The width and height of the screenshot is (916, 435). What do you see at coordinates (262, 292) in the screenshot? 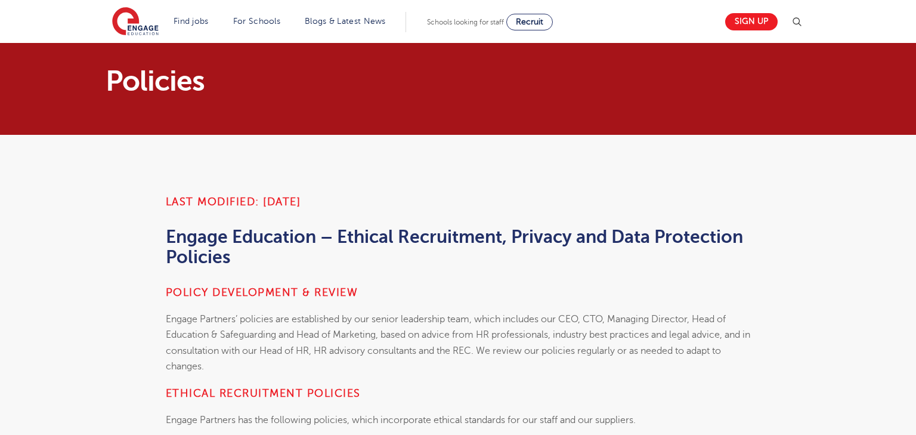
I see `strong: Policy development & review` at bounding box center [262, 292].